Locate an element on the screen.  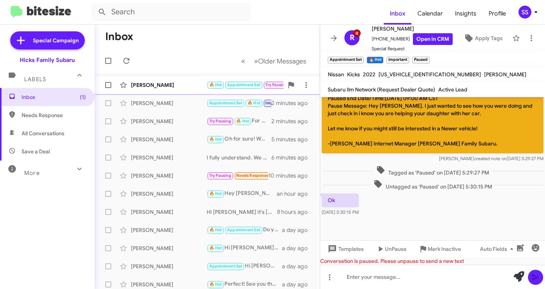
span: Auto Fields is located at coordinates (498, 249).